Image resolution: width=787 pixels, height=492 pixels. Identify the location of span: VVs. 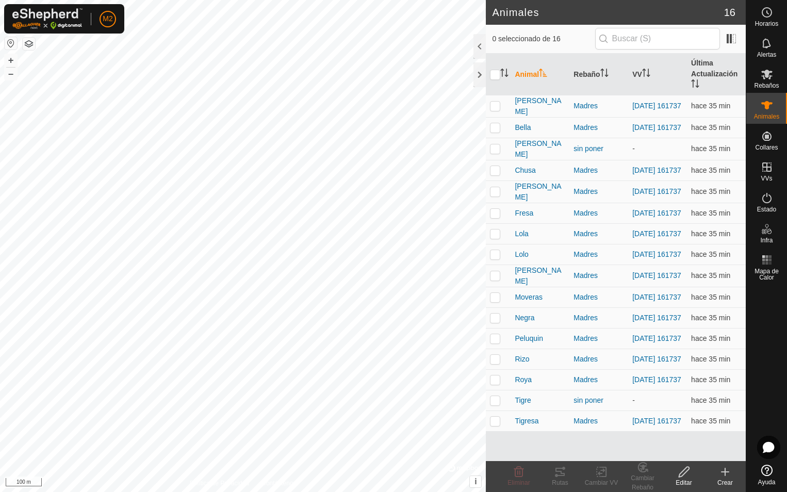
(766, 178).